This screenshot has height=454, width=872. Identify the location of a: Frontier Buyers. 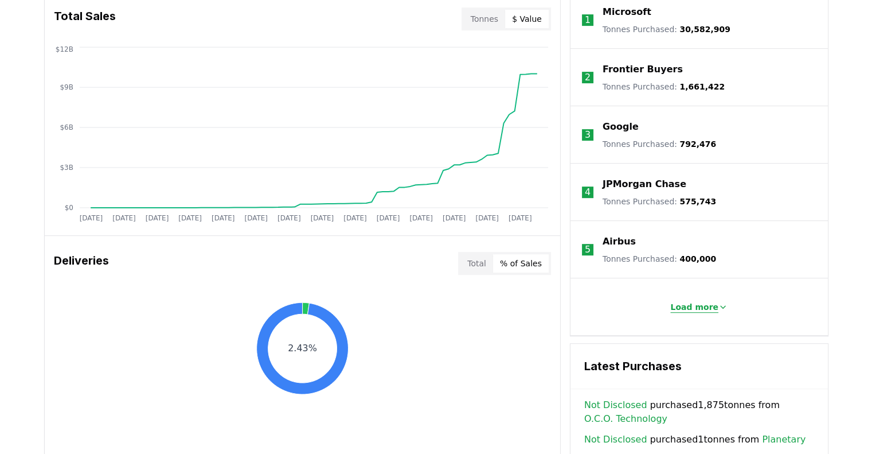
(643, 69).